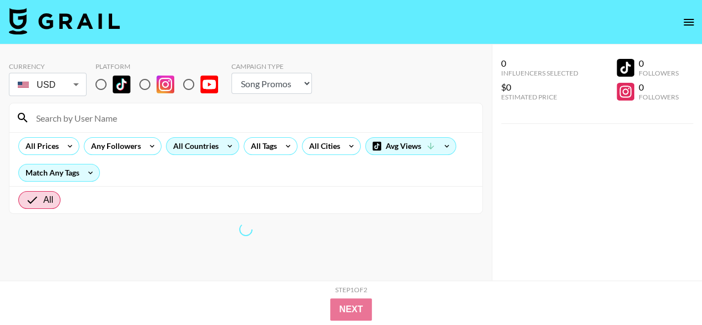 This screenshot has width=702, height=325. What do you see at coordinates (261, 146) in the screenshot?
I see `div: All Tags` at bounding box center [261, 146].